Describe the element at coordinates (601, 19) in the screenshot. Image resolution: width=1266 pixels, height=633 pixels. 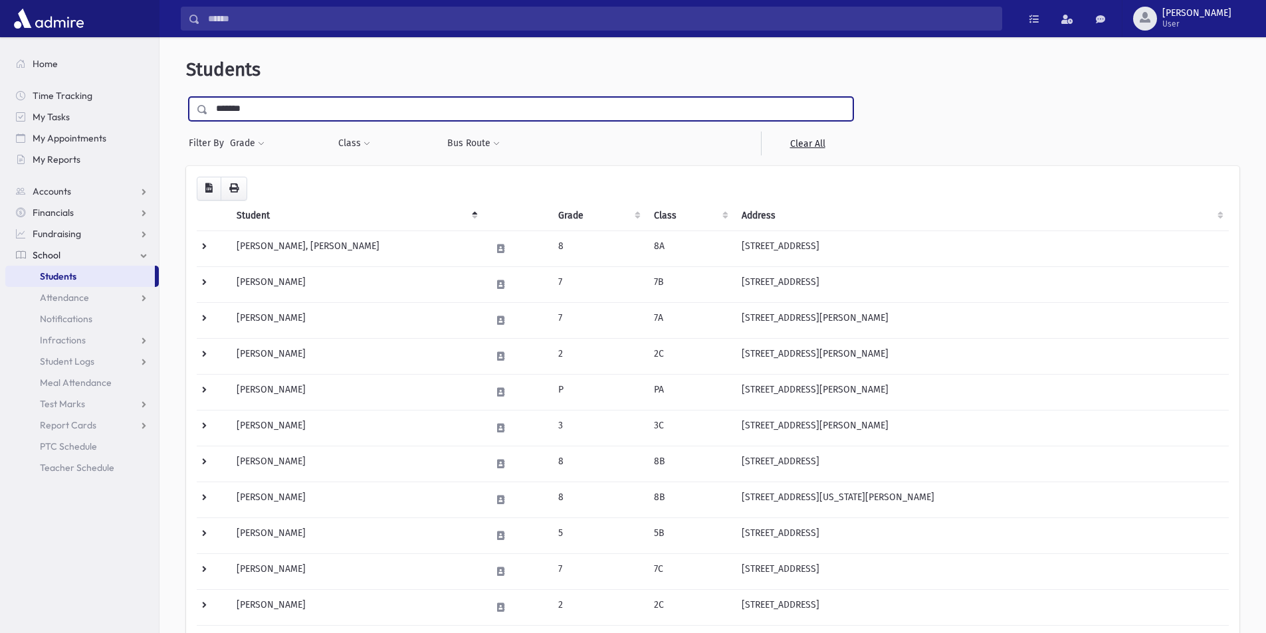
I see `input: Search` at that location.